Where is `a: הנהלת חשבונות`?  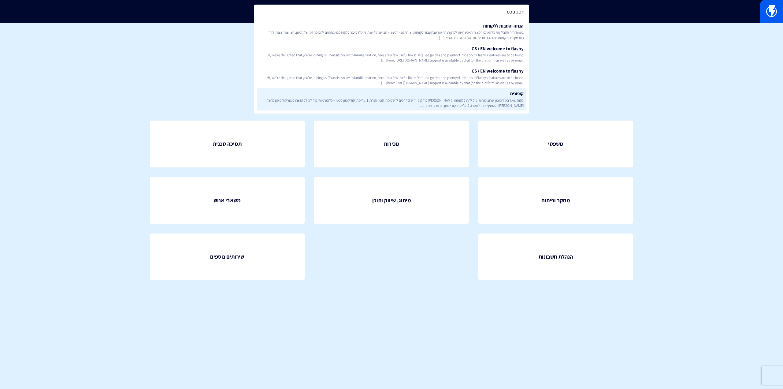
a: הנהלת חשבונות is located at coordinates (556, 257).